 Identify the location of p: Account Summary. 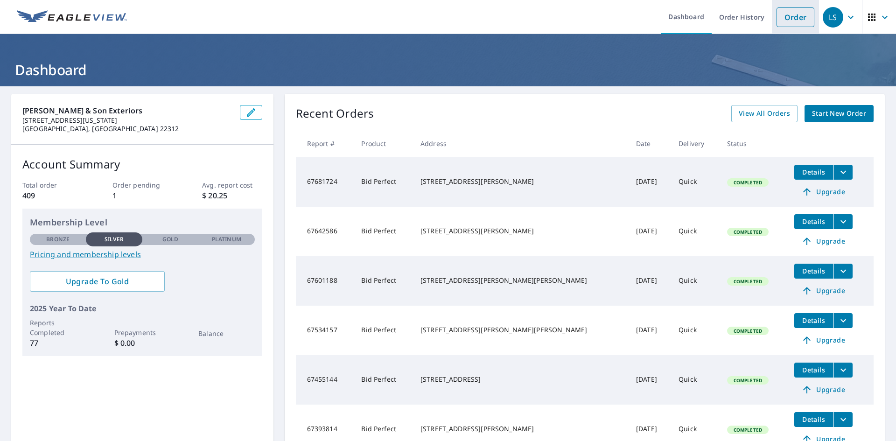
(142, 164).